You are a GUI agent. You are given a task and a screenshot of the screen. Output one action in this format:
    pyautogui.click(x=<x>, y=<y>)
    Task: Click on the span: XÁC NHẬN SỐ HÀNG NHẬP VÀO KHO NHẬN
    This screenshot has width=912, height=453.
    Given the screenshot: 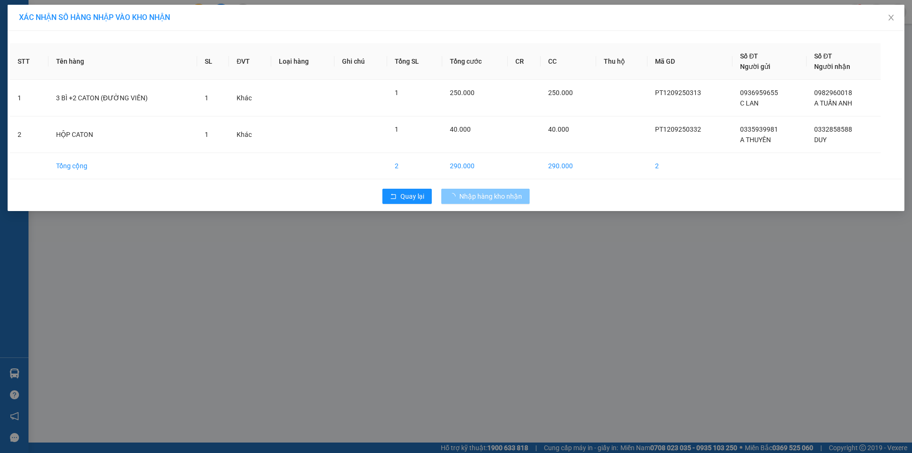 What is the action you would take?
    pyautogui.click(x=95, y=17)
    